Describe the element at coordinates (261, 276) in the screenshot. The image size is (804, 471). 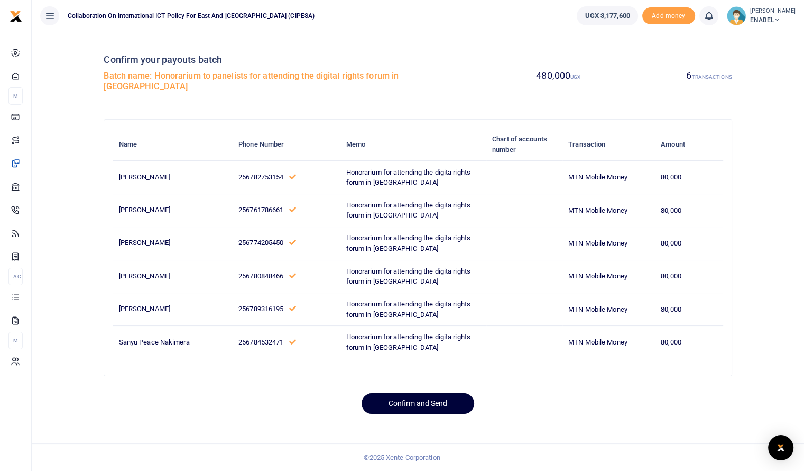
I see `span: 256780848466` at that location.